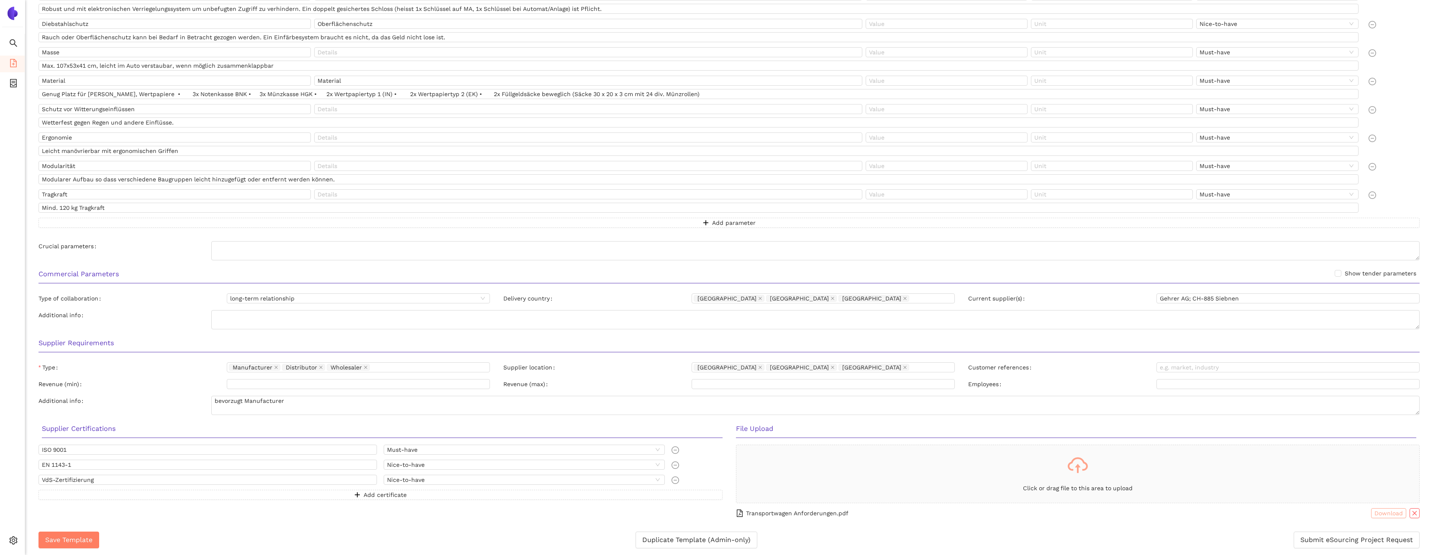 The image size is (1433, 555). I want to click on input: Current supplier(s), so click(1287, 299).